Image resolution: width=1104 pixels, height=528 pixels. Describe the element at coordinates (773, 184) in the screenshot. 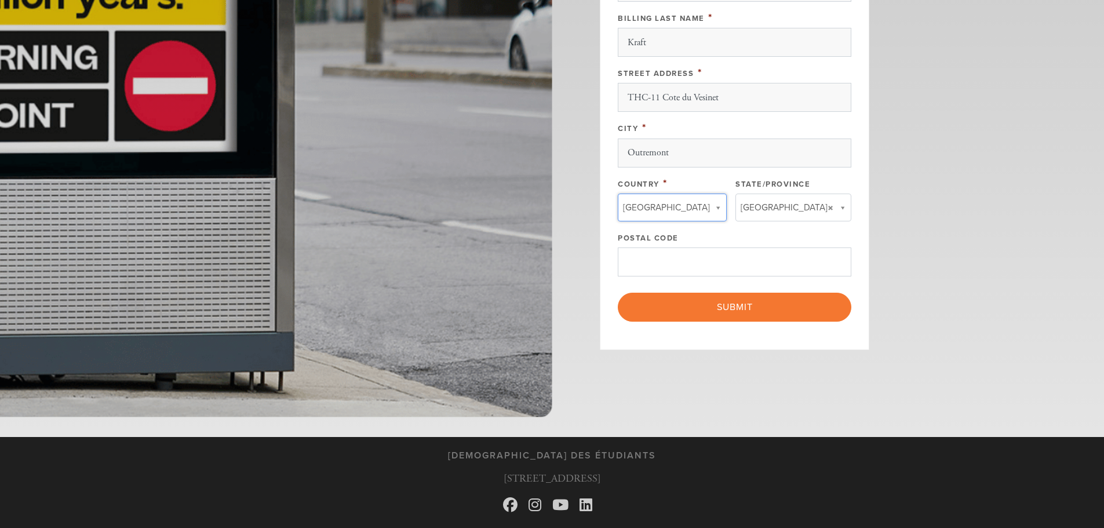

I see `label: State/Province` at that location.